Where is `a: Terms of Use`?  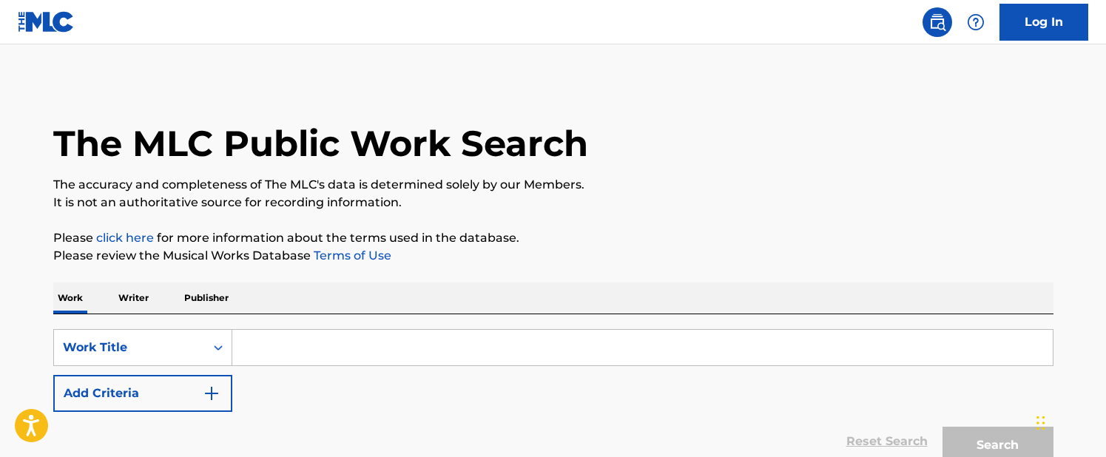 a: Terms of Use is located at coordinates (351, 255).